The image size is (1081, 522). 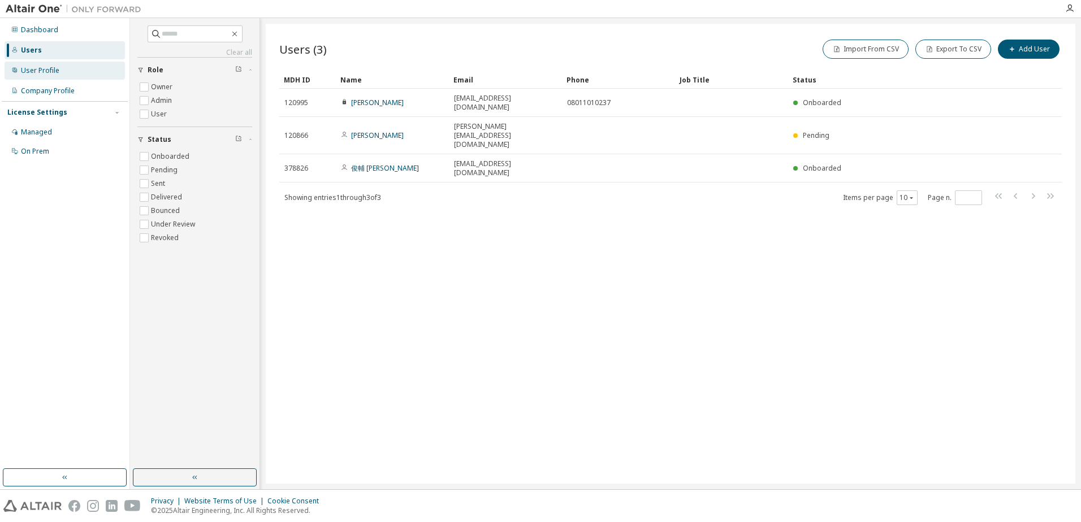 I want to click on label: Bounced, so click(x=166, y=211).